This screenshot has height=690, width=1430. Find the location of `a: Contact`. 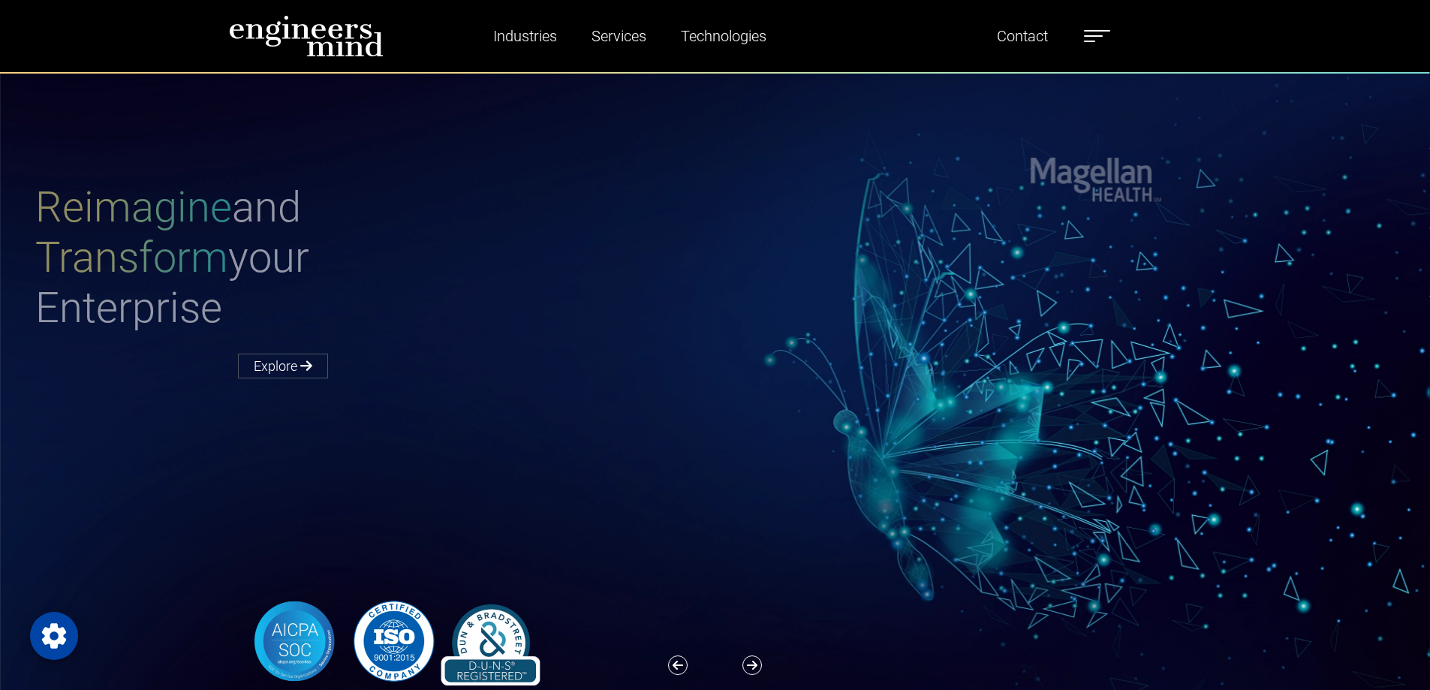

a: Contact is located at coordinates (1023, 36).